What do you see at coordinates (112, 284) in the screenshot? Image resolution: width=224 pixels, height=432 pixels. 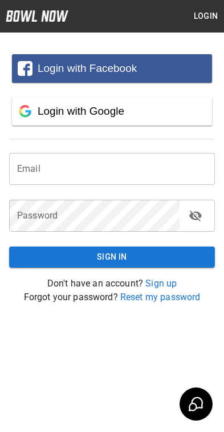 I see `p: Don't have an account?` at bounding box center [112, 284].